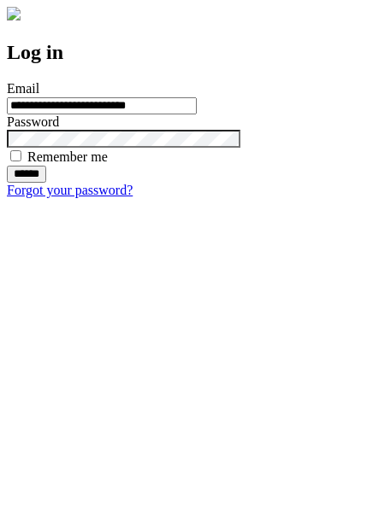 The image size is (385, 514). Describe the element at coordinates (192, 52) in the screenshot. I see `h2: Log in` at that location.